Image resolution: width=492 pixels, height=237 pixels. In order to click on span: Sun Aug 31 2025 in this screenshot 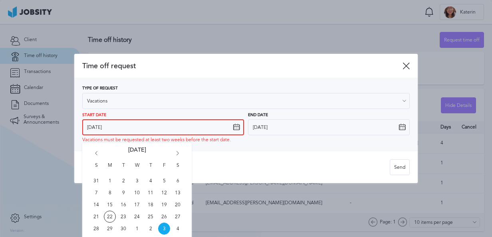, I will do `click(96, 181)`.